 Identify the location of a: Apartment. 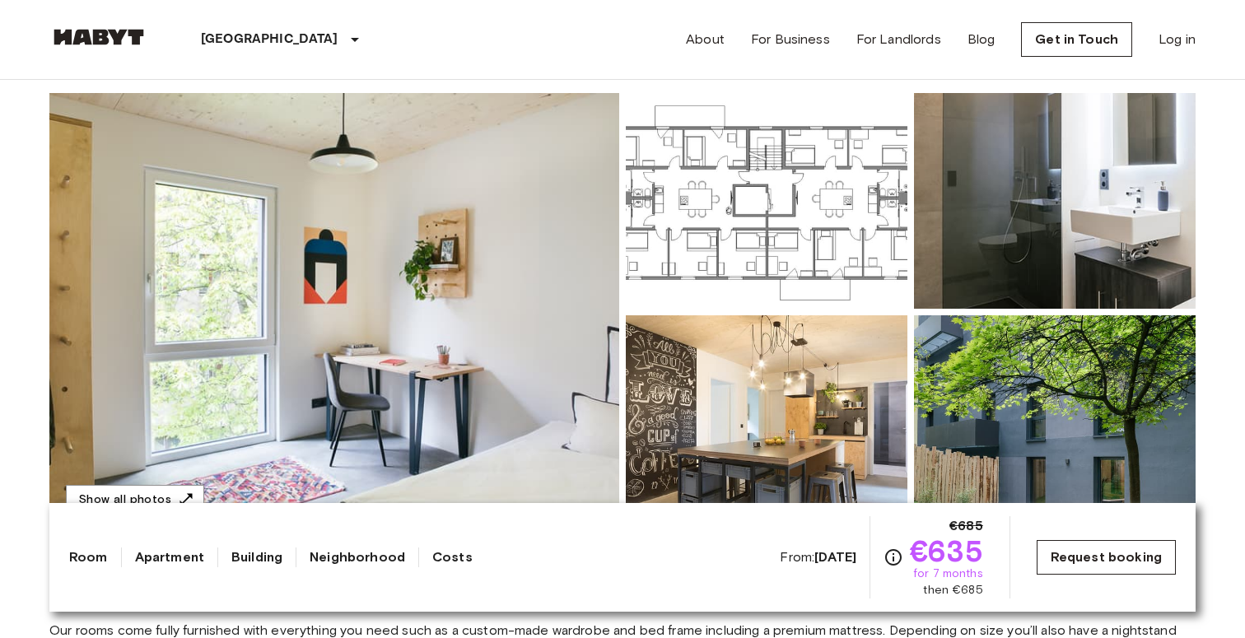
(170, 557).